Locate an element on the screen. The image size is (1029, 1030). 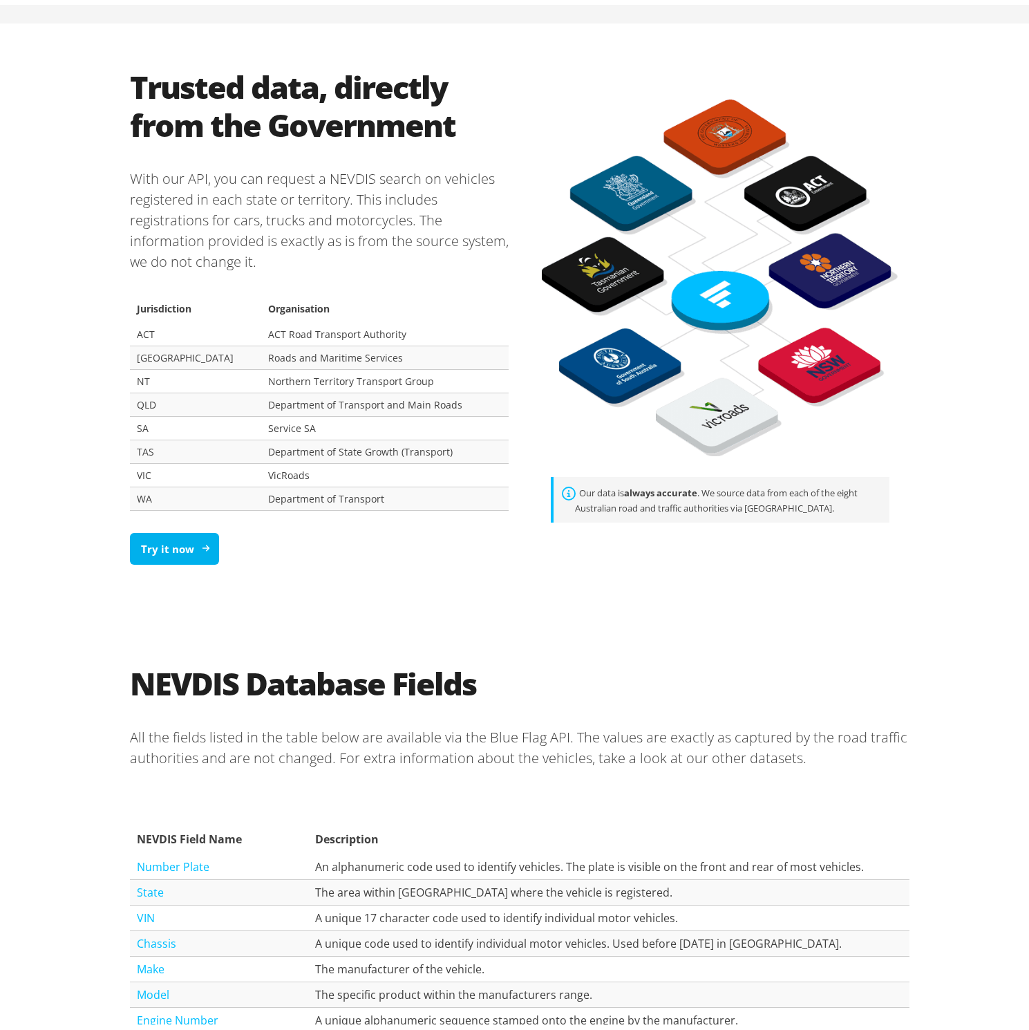
td: Service SA is located at coordinates (385, 423).